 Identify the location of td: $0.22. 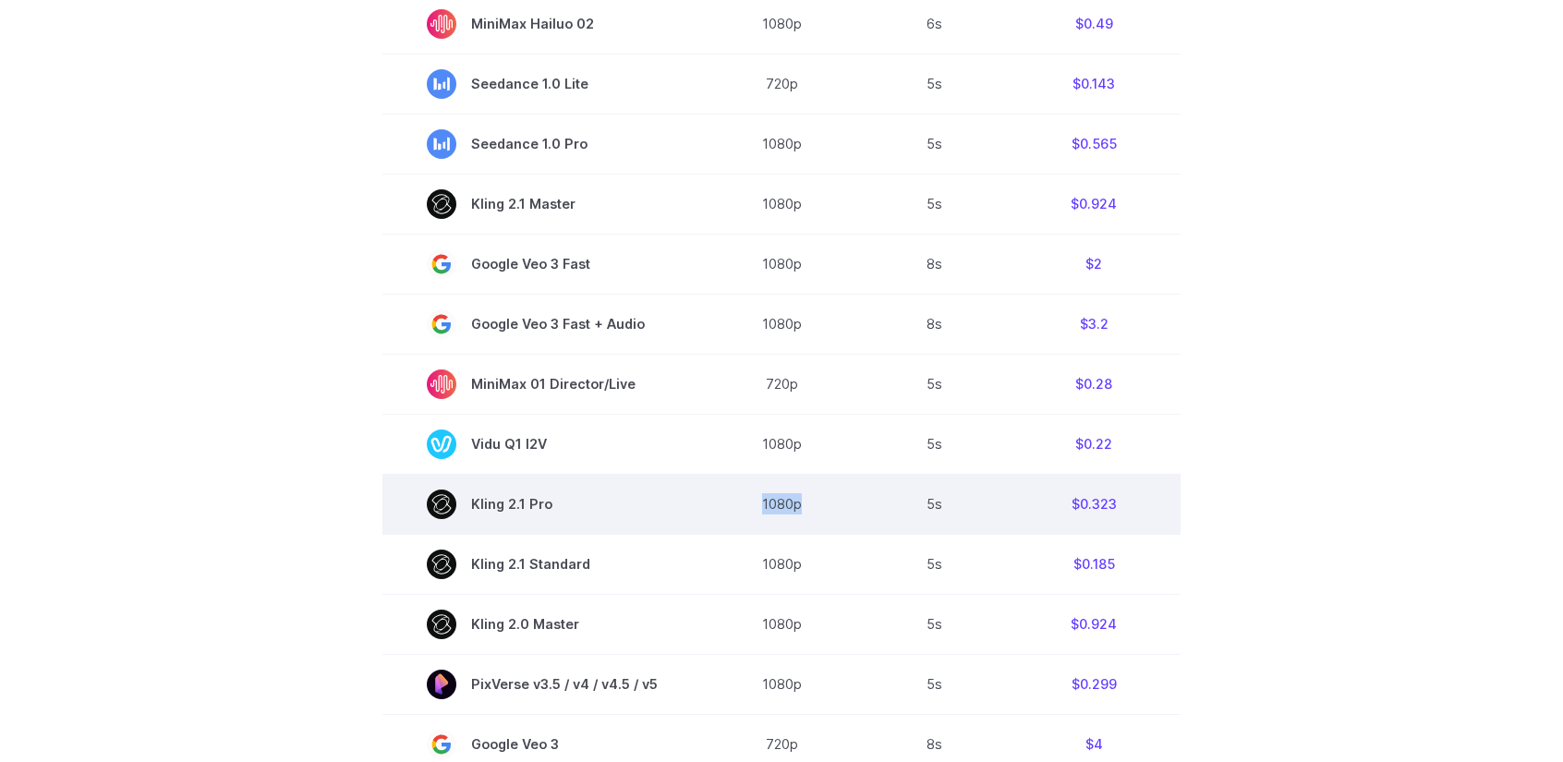
(1094, 443).